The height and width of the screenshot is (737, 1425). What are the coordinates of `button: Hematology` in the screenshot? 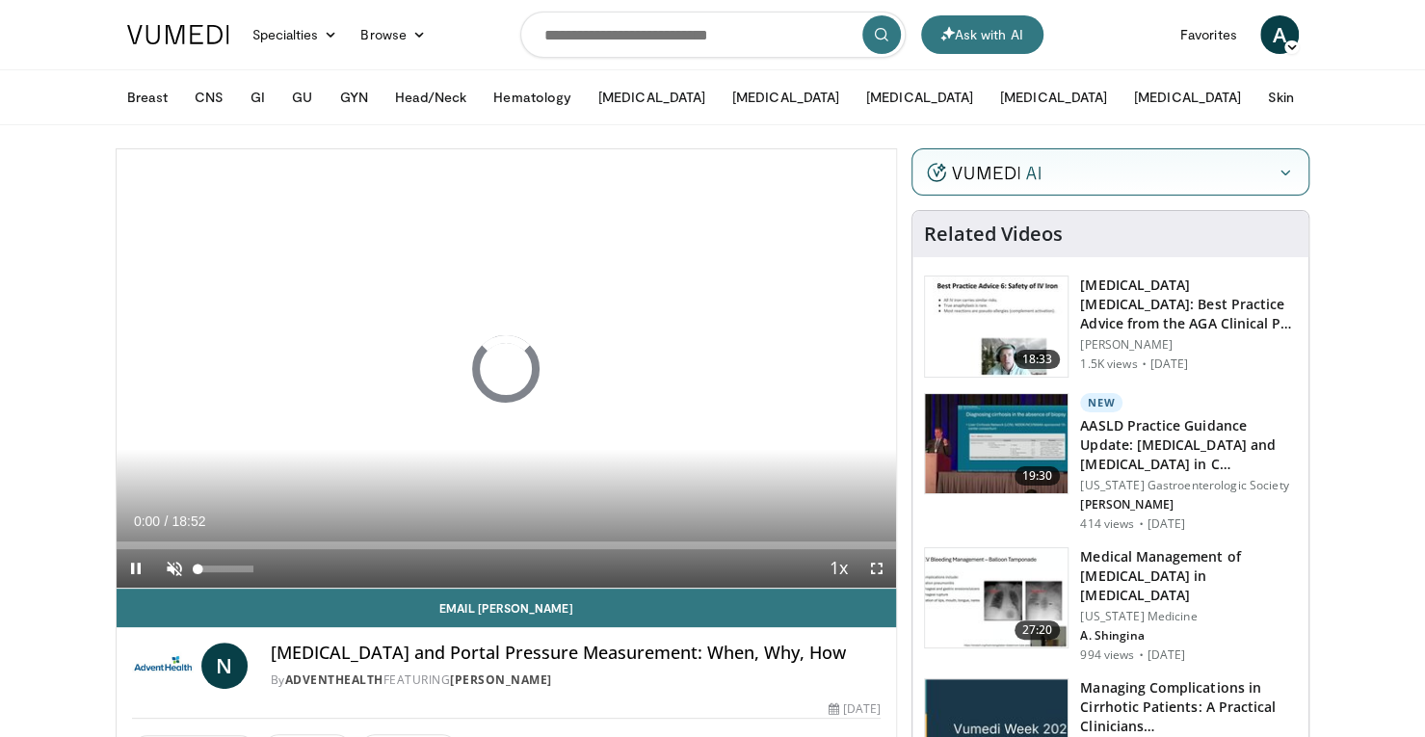 It's located at (532, 97).